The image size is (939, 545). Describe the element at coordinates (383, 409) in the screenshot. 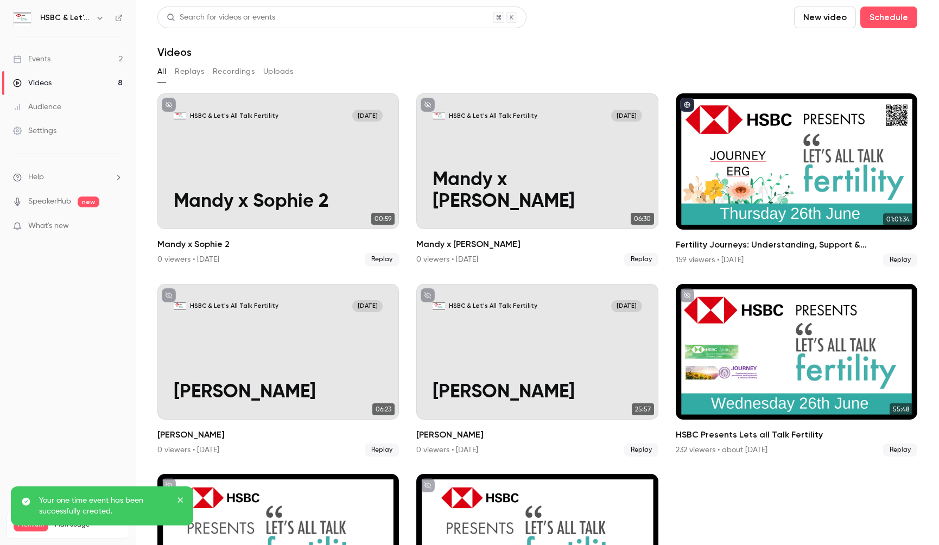

I see `span: 06:23` at that location.